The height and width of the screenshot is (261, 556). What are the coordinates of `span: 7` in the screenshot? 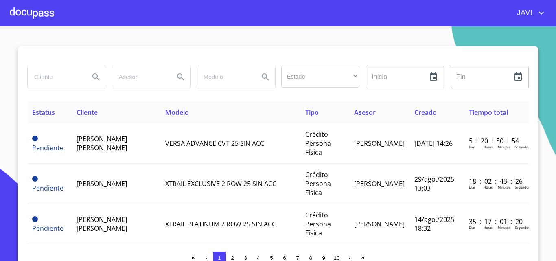 It's located at (297, 257).